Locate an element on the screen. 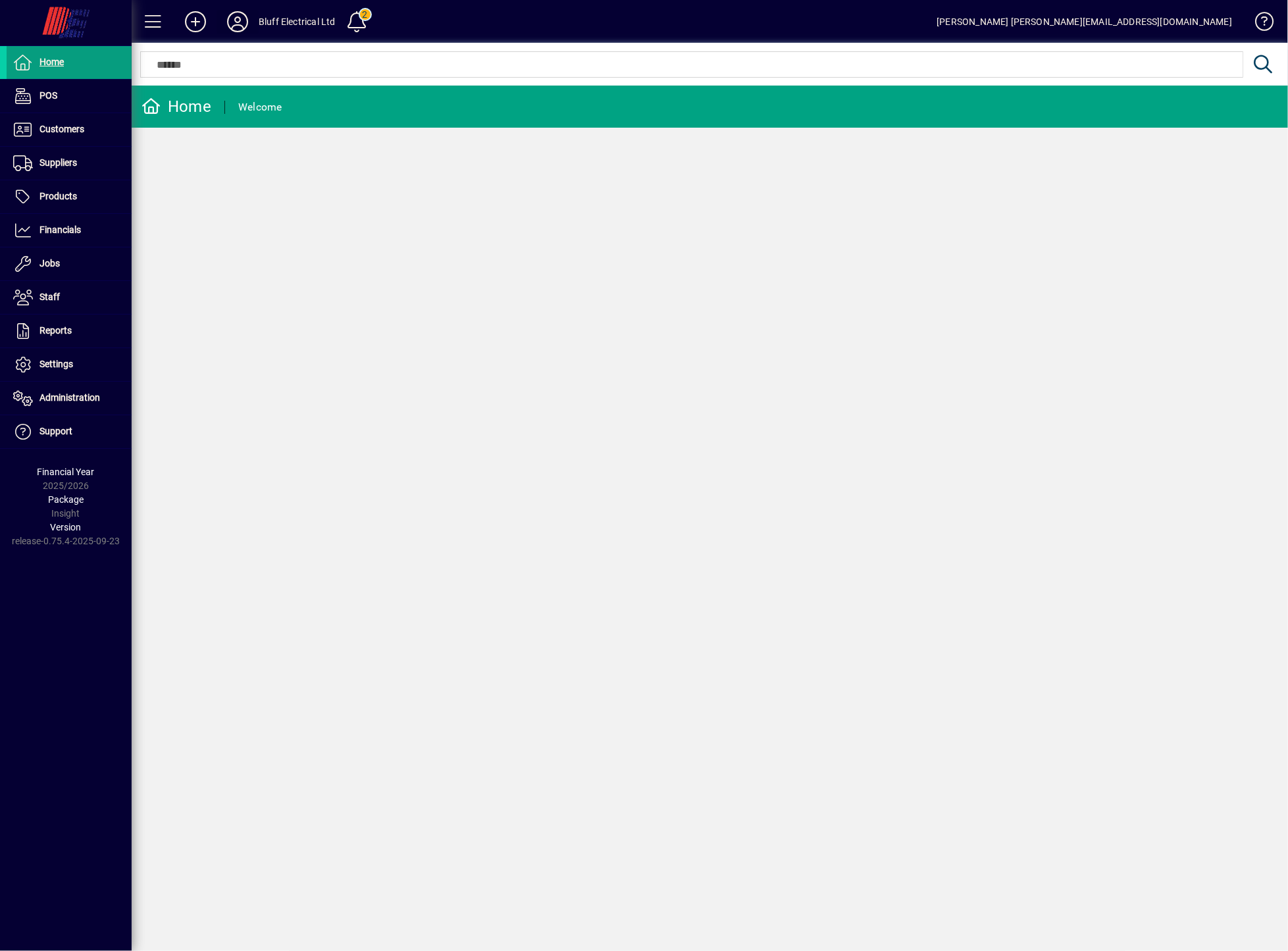 Image resolution: width=1288 pixels, height=951 pixels. div: Home is located at coordinates (176, 106).